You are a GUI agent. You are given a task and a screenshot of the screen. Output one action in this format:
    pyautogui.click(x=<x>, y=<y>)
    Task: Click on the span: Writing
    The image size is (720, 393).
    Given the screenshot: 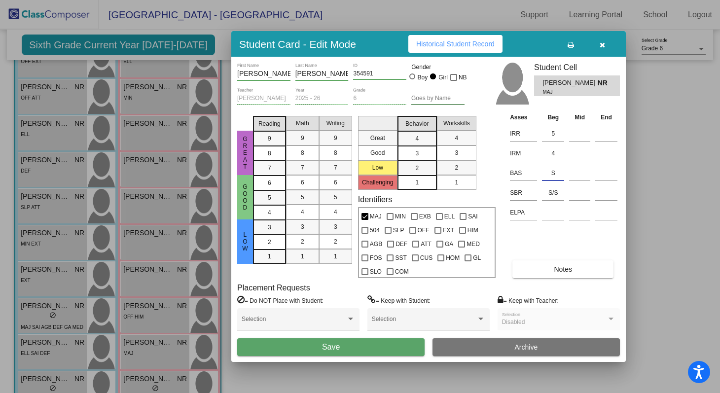 What is the action you would take?
    pyautogui.click(x=335, y=123)
    